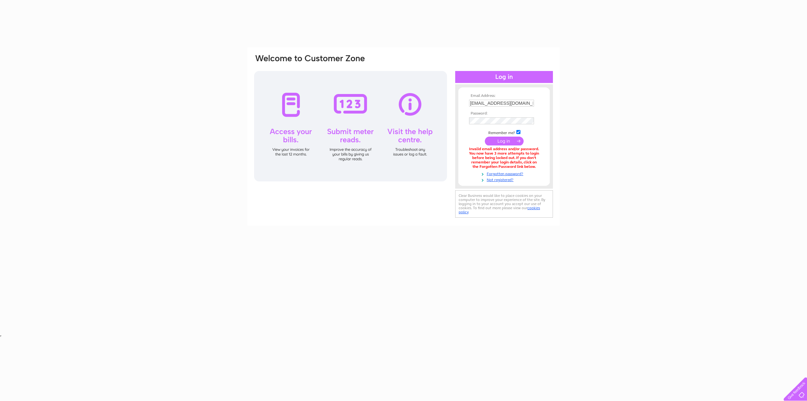  Describe the element at coordinates (499, 210) in the screenshot. I see `a: cookies policy` at that location.